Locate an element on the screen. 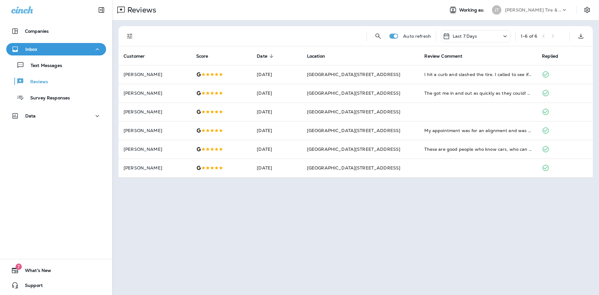 The image size is (599, 295). p: Last 7 Days is located at coordinates (465, 36).